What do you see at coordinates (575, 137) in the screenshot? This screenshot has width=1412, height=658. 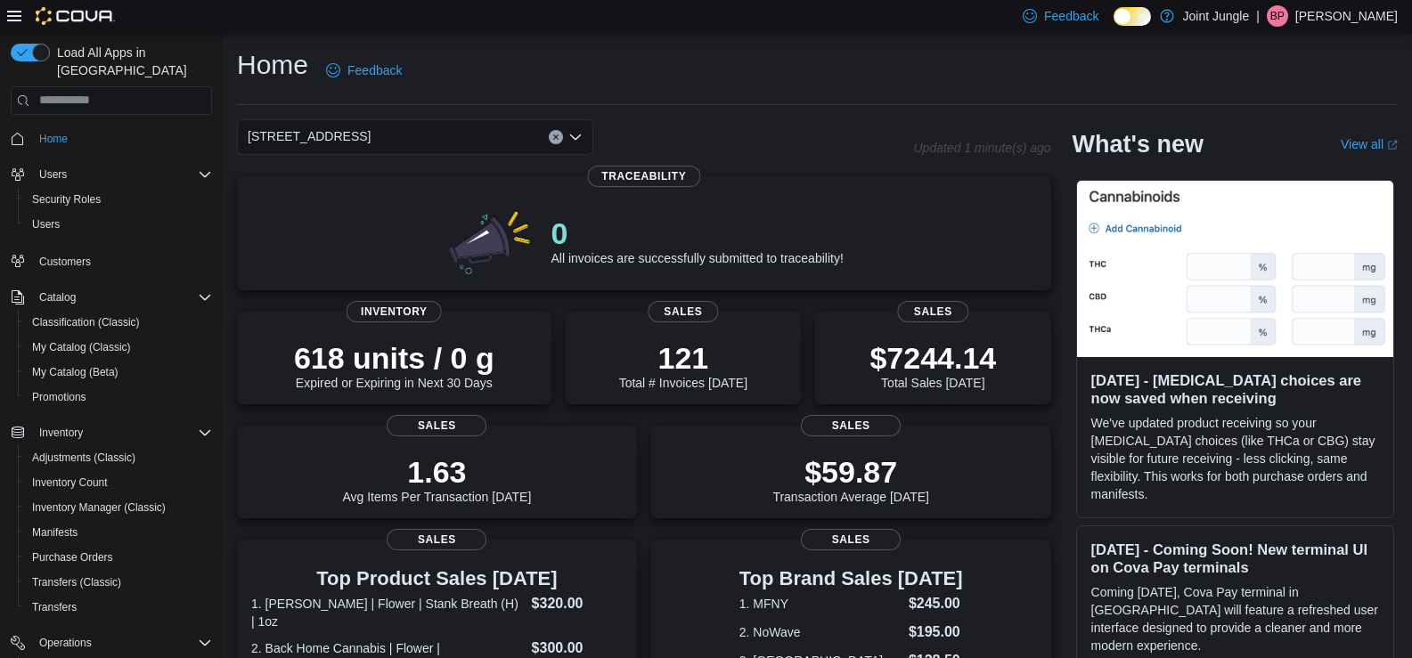 I see `button: Open list of options` at bounding box center [575, 137].